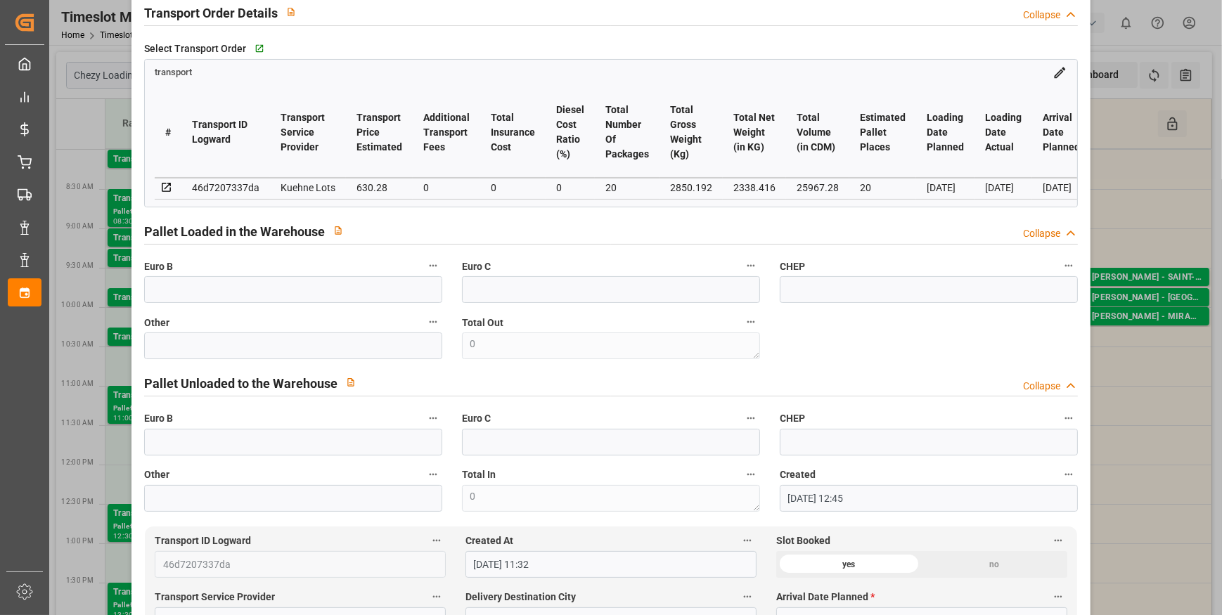  What do you see at coordinates (173, 72) in the screenshot?
I see `a: transport` at bounding box center [173, 72].